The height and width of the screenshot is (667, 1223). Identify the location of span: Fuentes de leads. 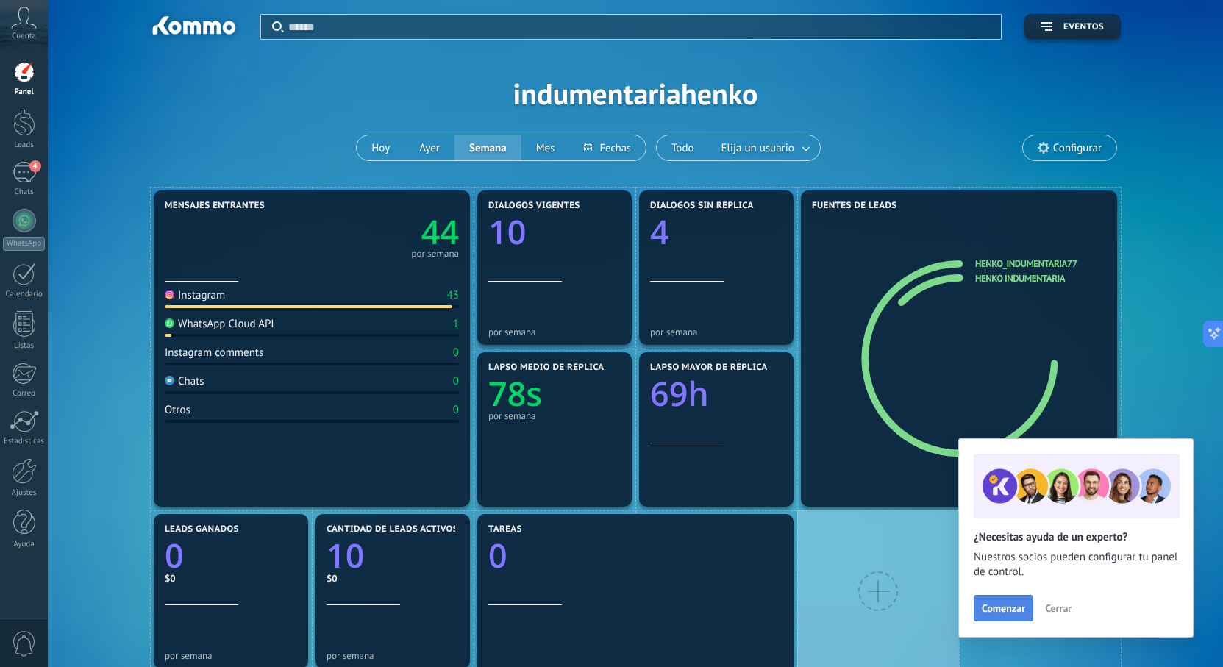
(855, 206).